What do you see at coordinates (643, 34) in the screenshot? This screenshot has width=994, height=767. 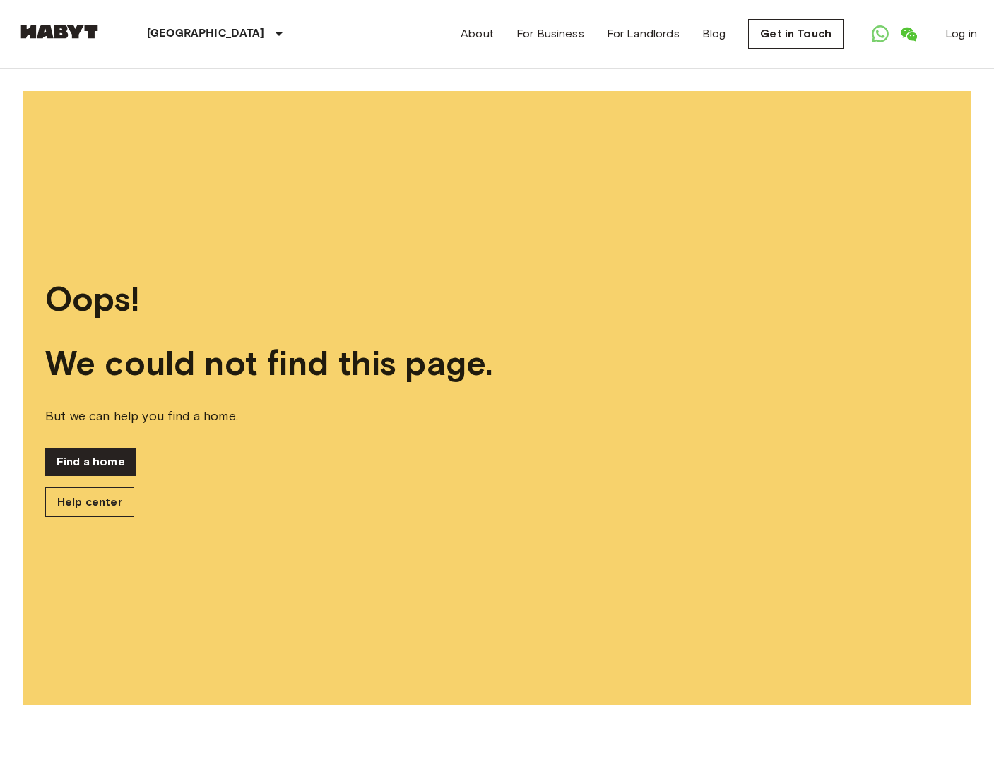 I see `a: For Landlords` at bounding box center [643, 34].